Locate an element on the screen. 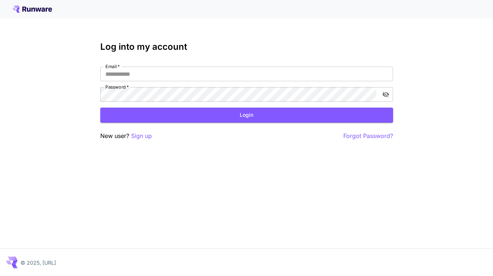 The width and height of the screenshot is (493, 276). label: Password is located at coordinates (117, 87).